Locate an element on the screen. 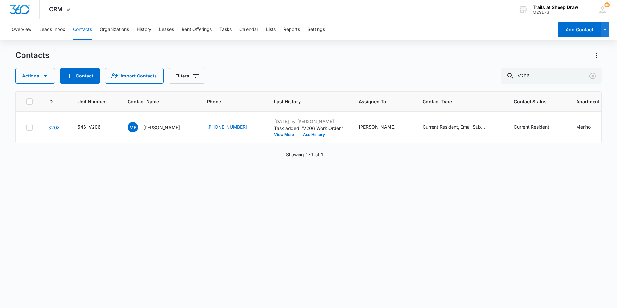 This screenshot has width=617, height=308. span: Contact Name is located at coordinates (155, 101).